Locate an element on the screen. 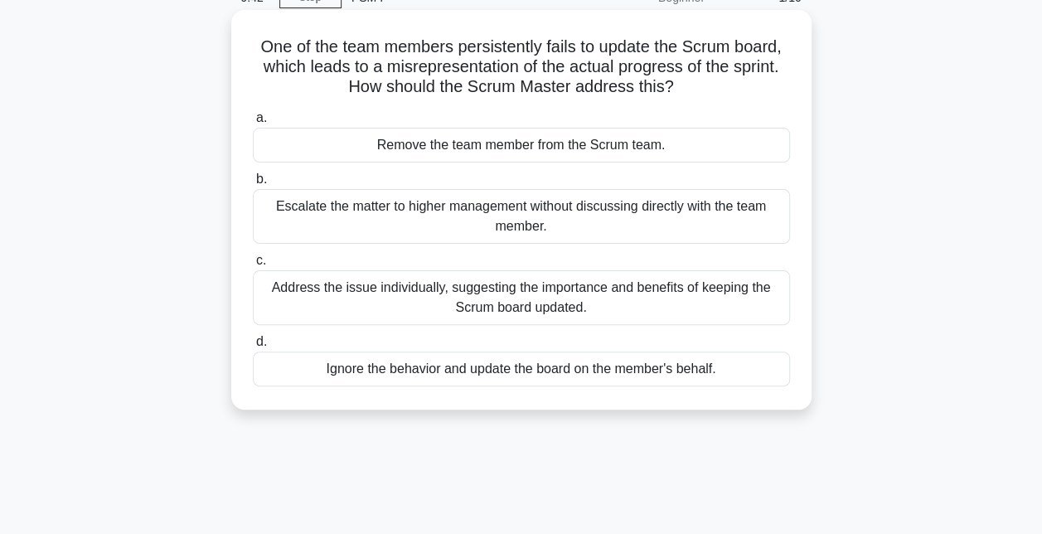  span: d. is located at coordinates (261, 341).